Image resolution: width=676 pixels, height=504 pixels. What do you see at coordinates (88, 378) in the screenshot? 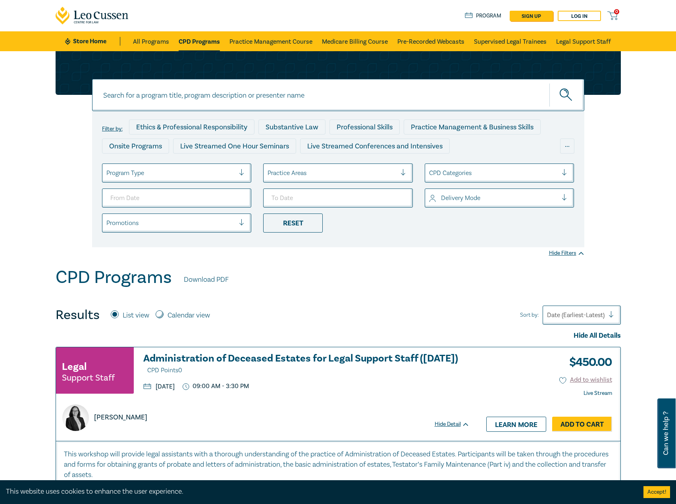
I see `small: Support Staff` at bounding box center [88, 378].